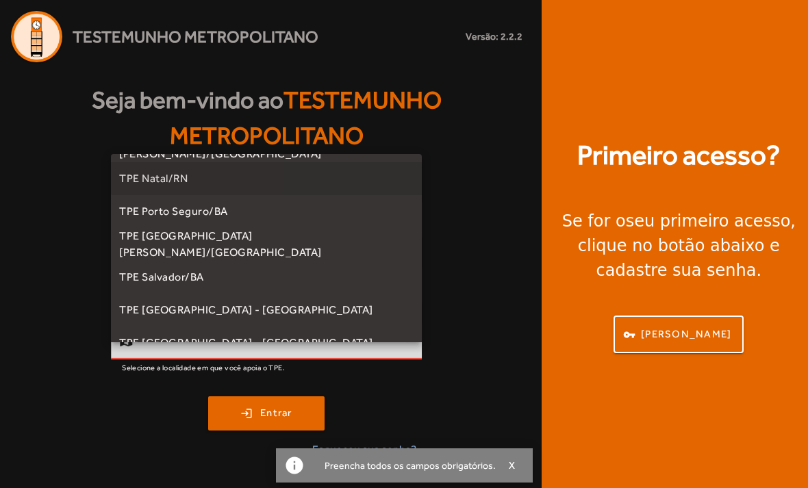 The image size is (808, 488). I want to click on span: TPE Porto Seguro/BA, so click(173, 212).